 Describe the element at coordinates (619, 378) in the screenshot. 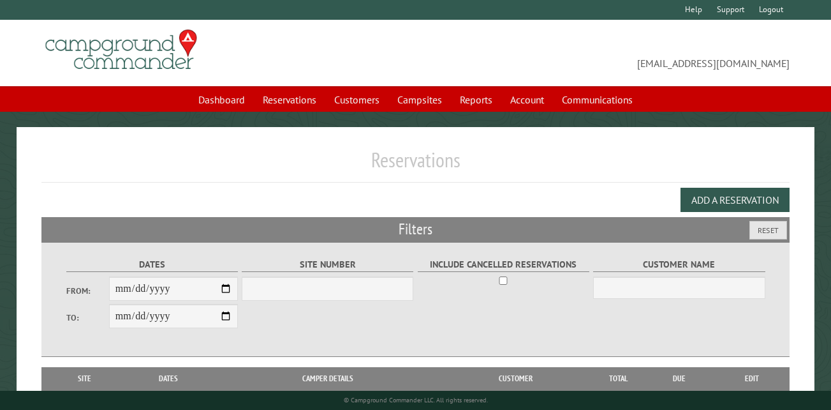

I see `th: Total` at that location.